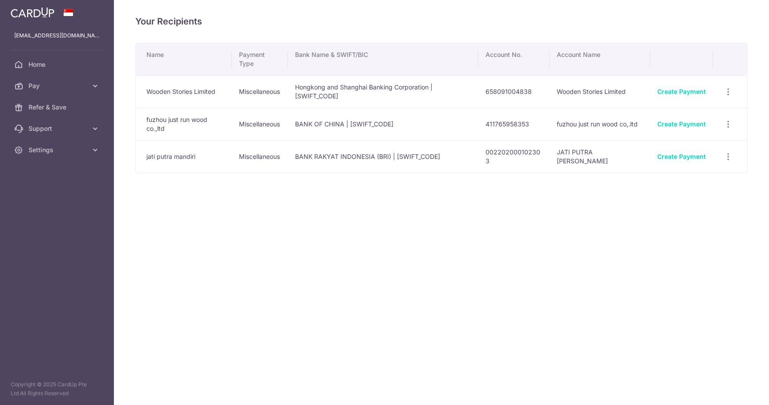 The image size is (769, 405). Describe the element at coordinates (514, 59) in the screenshot. I see `th: Account No.` at that location.